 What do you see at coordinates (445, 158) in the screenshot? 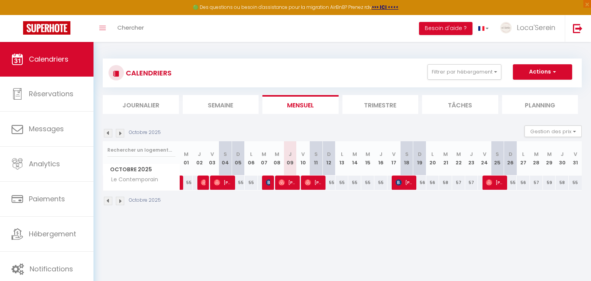
I see `th: 21` at bounding box center [445, 158].